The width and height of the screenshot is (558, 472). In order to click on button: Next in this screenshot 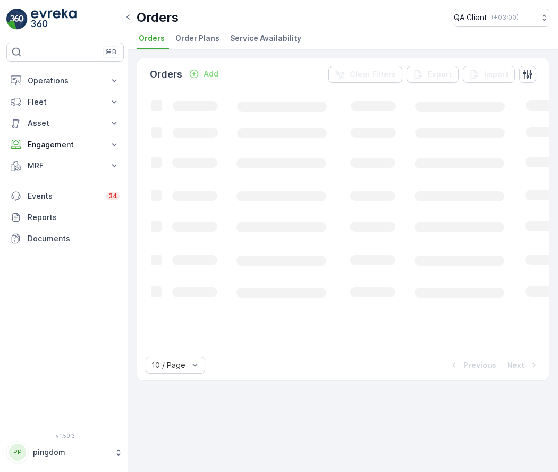, I will do `click(523, 365)`.